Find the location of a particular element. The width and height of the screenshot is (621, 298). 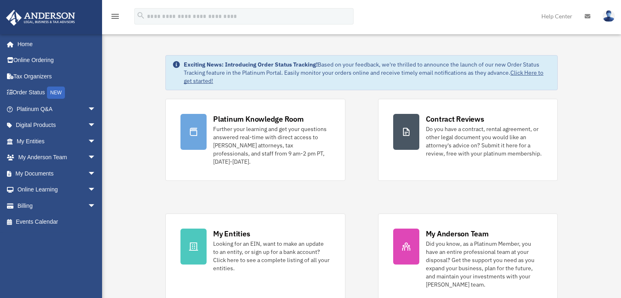

a: Digital Productsarrow_drop_down is located at coordinates (57, 125).